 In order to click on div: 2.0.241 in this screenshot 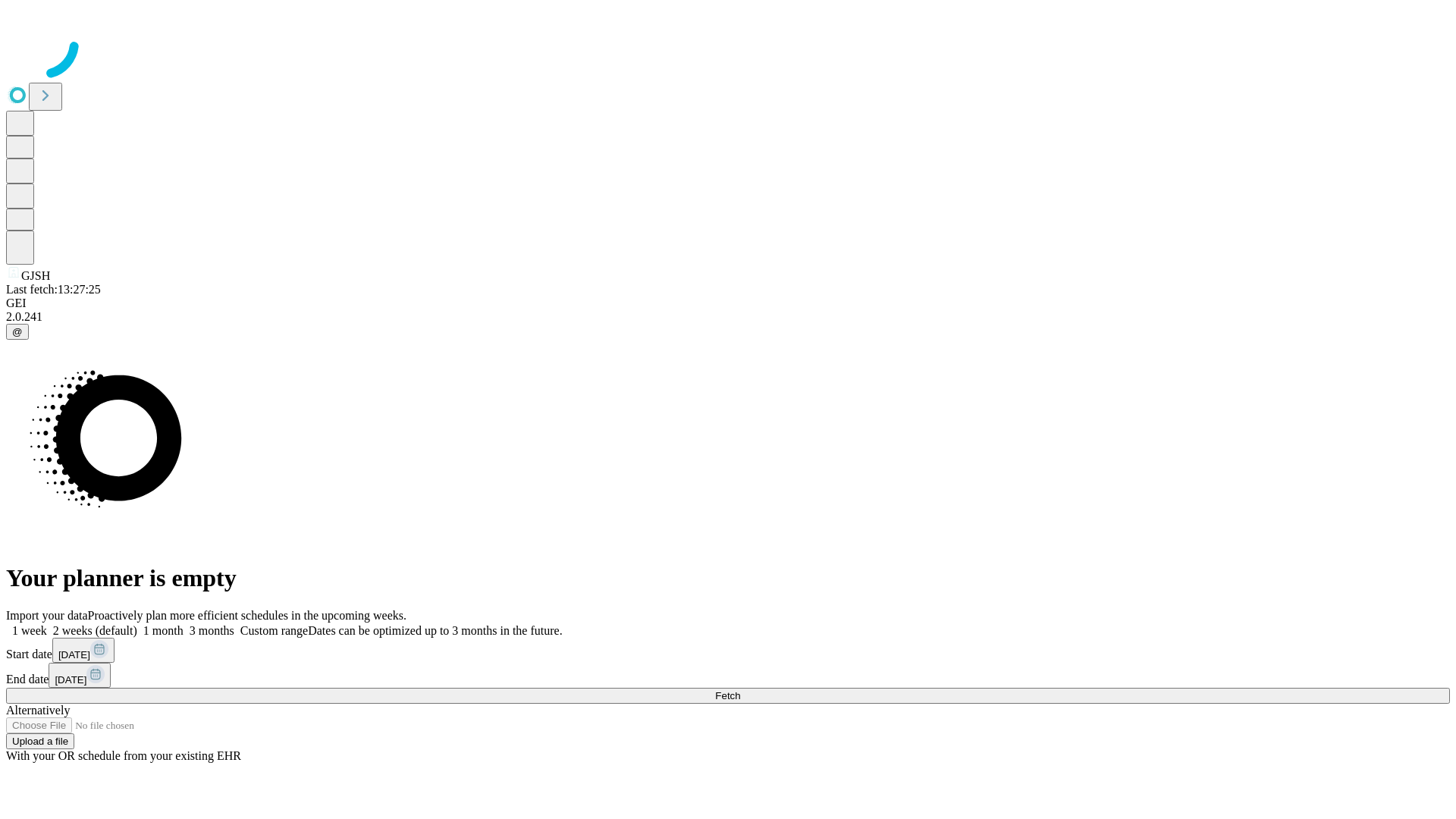, I will do `click(728, 317)`.